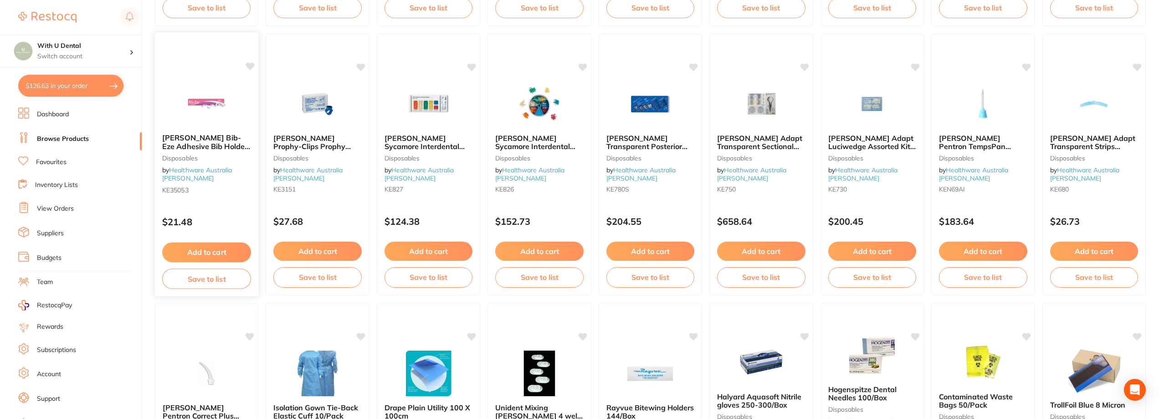 The height and width of the screenshot is (419, 1164). I want to click on p: $200.45, so click(872, 221).